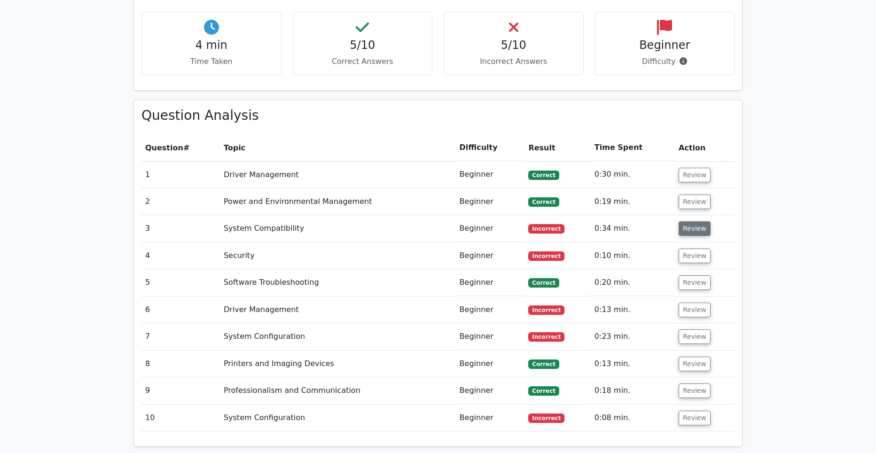 This screenshot has height=453, width=876. What do you see at coordinates (633, 336) in the screenshot?
I see `td: 0:23 min.` at bounding box center [633, 336].